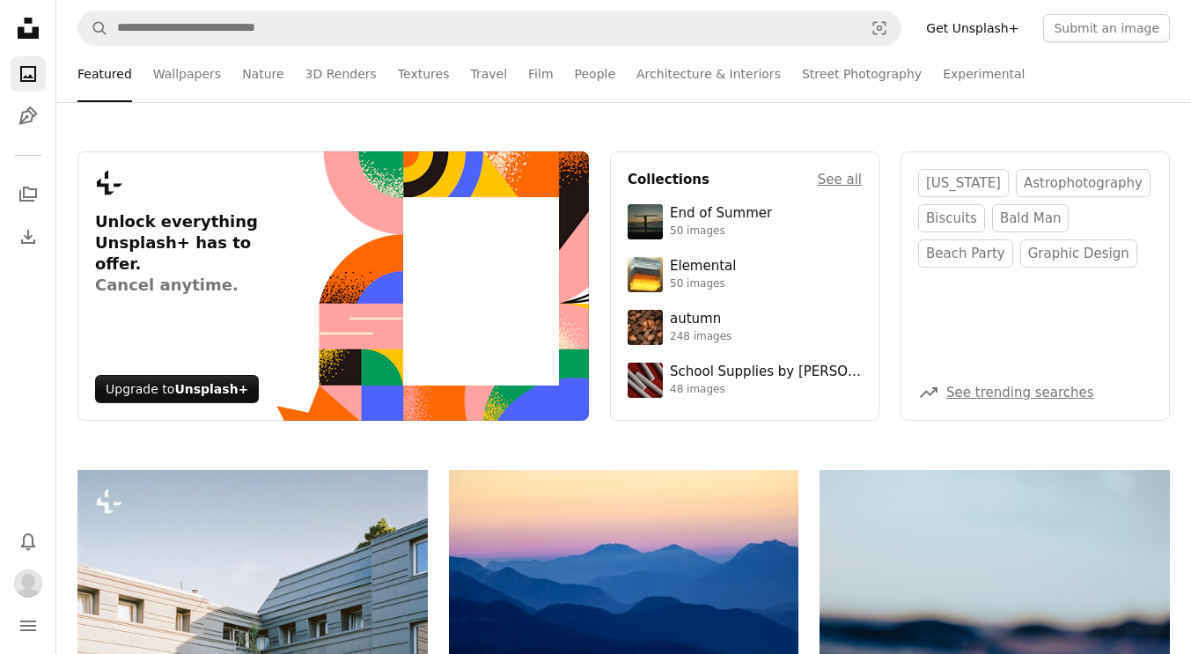 The image size is (1191, 654). What do you see at coordinates (645, 275) in the screenshot?
I see `img: premium_photo-1751985761161-8a269d884c29` at bounding box center [645, 275].